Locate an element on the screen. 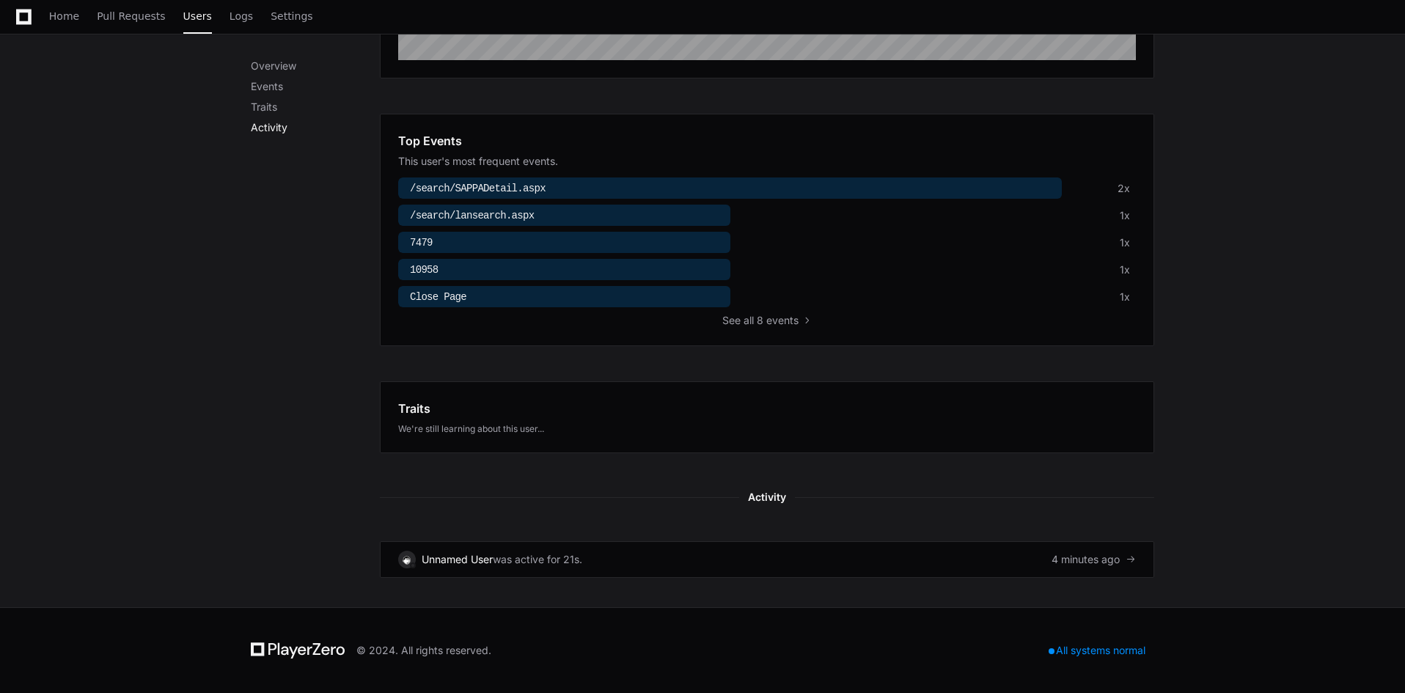 This screenshot has height=693, width=1405. h1: Top Events is located at coordinates (430, 141).